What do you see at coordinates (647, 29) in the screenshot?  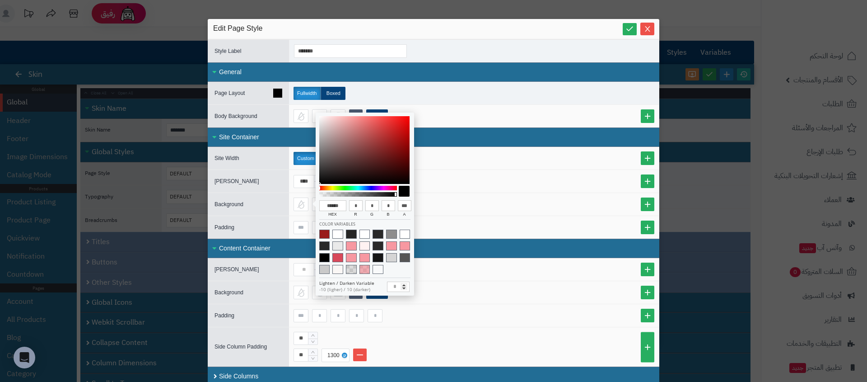 I see `button: Close` at bounding box center [647, 29].